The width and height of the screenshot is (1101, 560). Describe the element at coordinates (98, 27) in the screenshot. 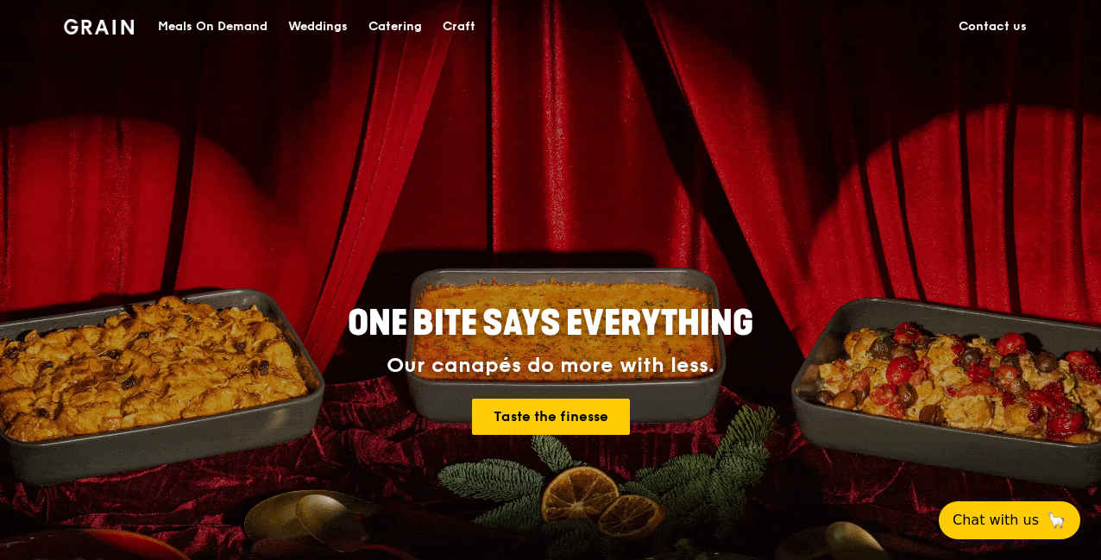

I see `img: Grain` at that location.